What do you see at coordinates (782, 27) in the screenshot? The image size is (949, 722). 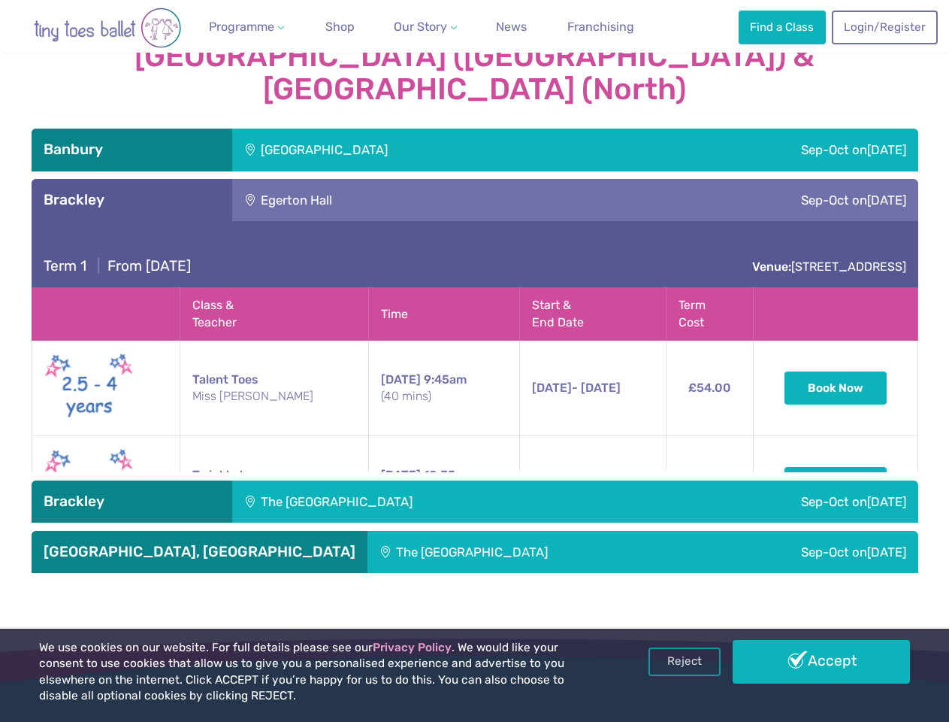 I see `a: Find a Class` at bounding box center [782, 27].